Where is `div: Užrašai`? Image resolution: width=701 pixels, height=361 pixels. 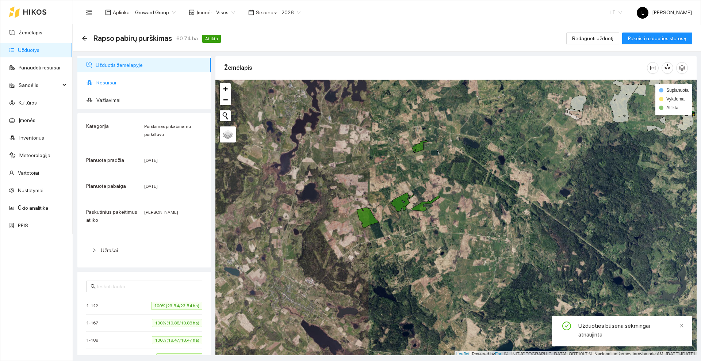
div: Užrašai is located at coordinates (144, 250).